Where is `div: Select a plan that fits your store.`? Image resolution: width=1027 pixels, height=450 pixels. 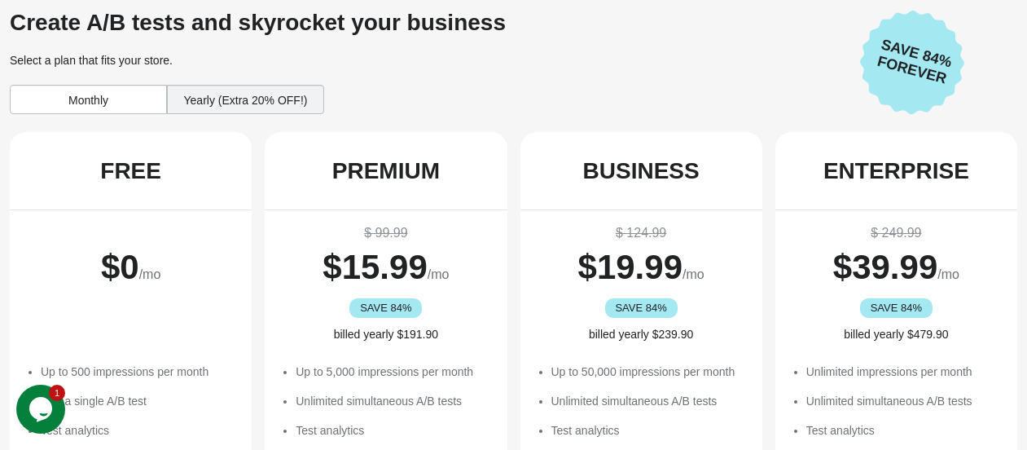 div: Select a plan that fits your store. is located at coordinates (428, 60).